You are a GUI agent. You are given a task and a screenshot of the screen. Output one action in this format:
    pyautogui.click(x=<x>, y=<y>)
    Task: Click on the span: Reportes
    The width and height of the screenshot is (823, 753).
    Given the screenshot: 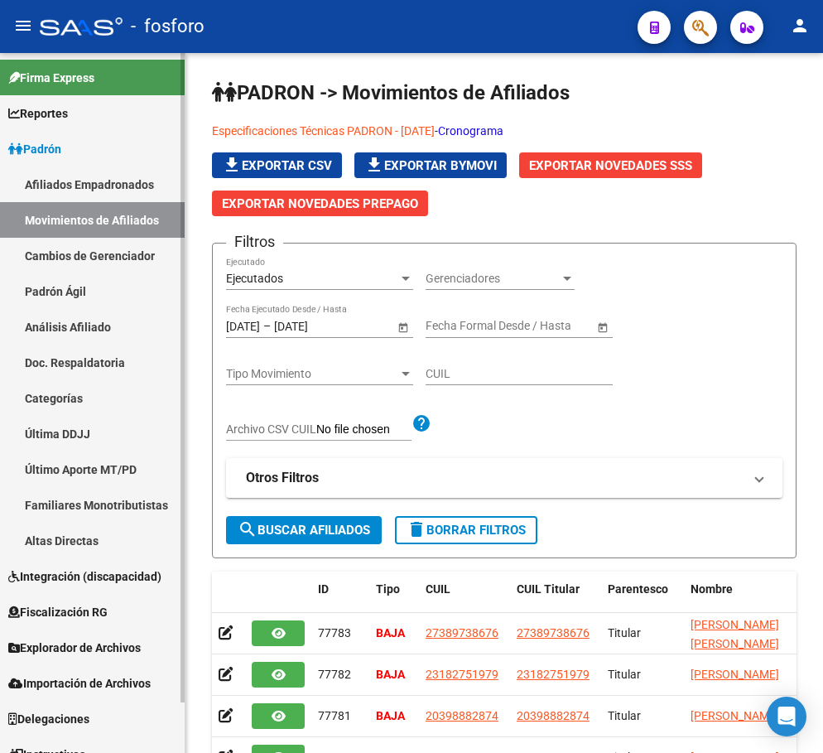 What is the action you would take?
    pyautogui.click(x=38, y=113)
    